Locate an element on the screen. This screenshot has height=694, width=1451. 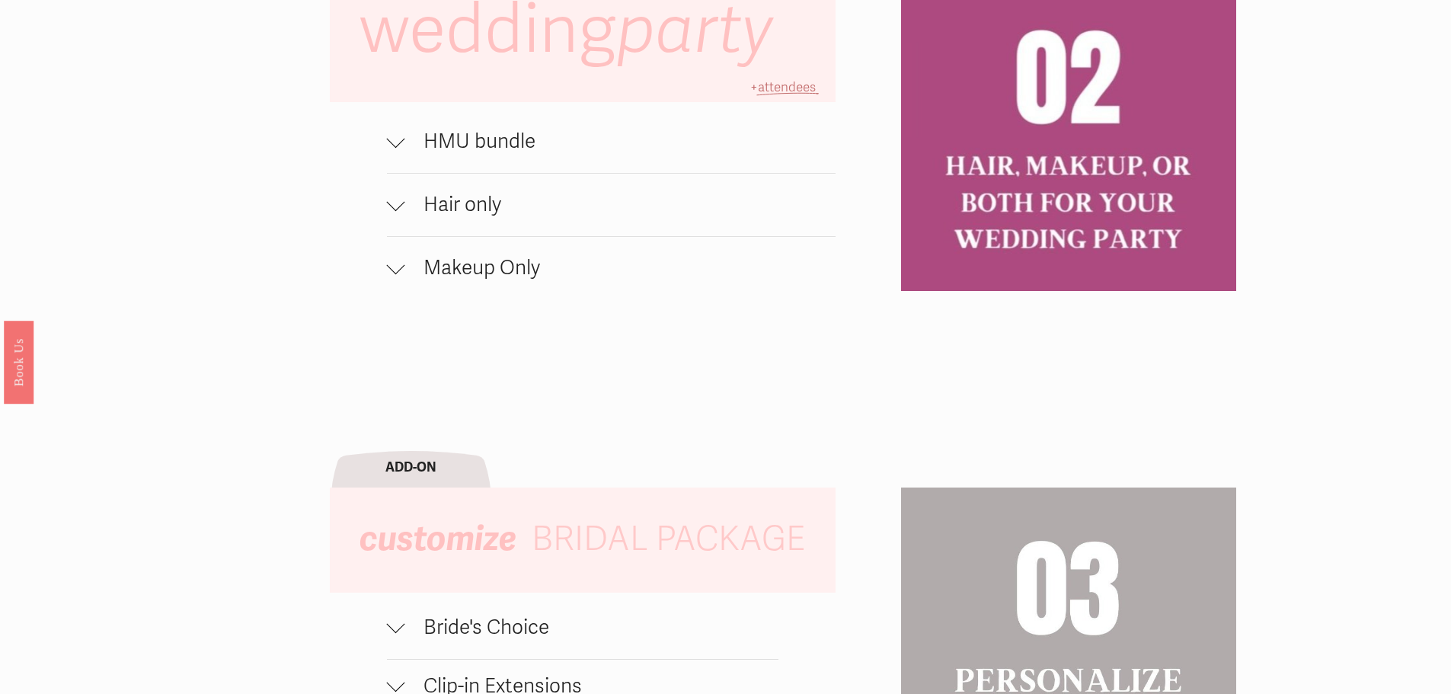
button: Makeup Only is located at coordinates (611, 268).